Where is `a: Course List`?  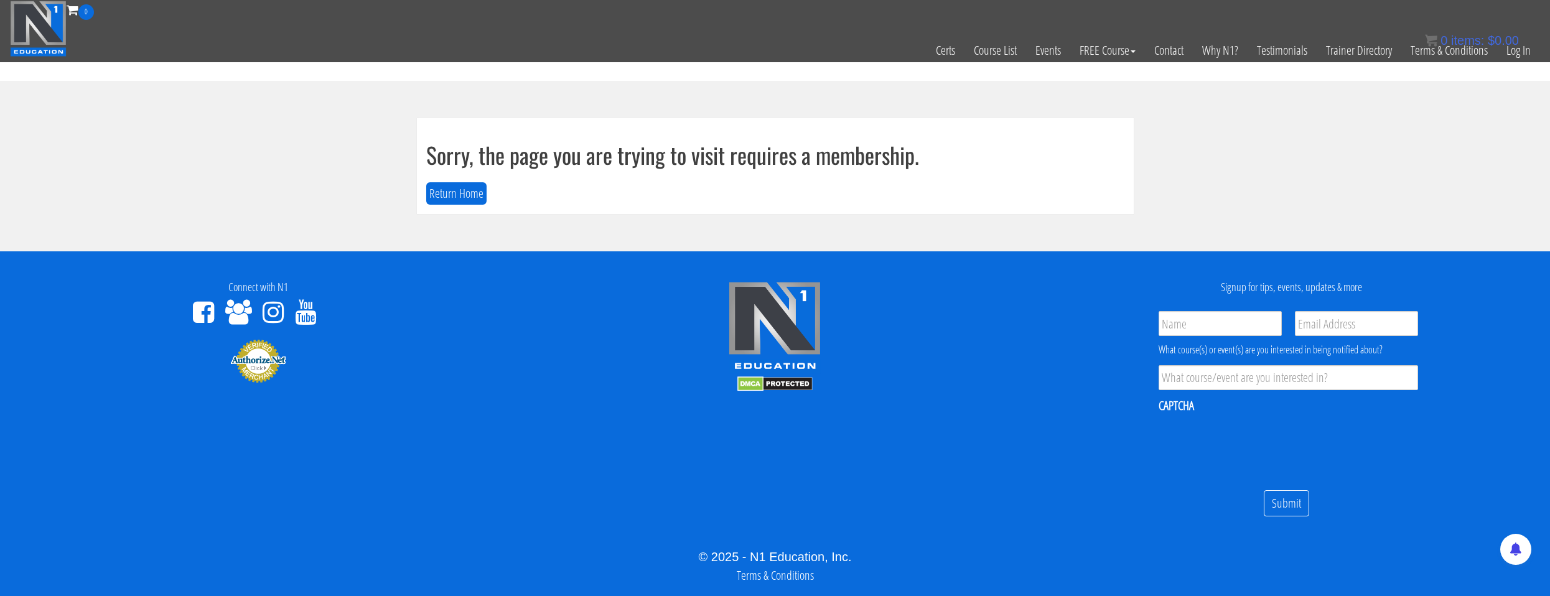 a: Course List is located at coordinates (995, 50).